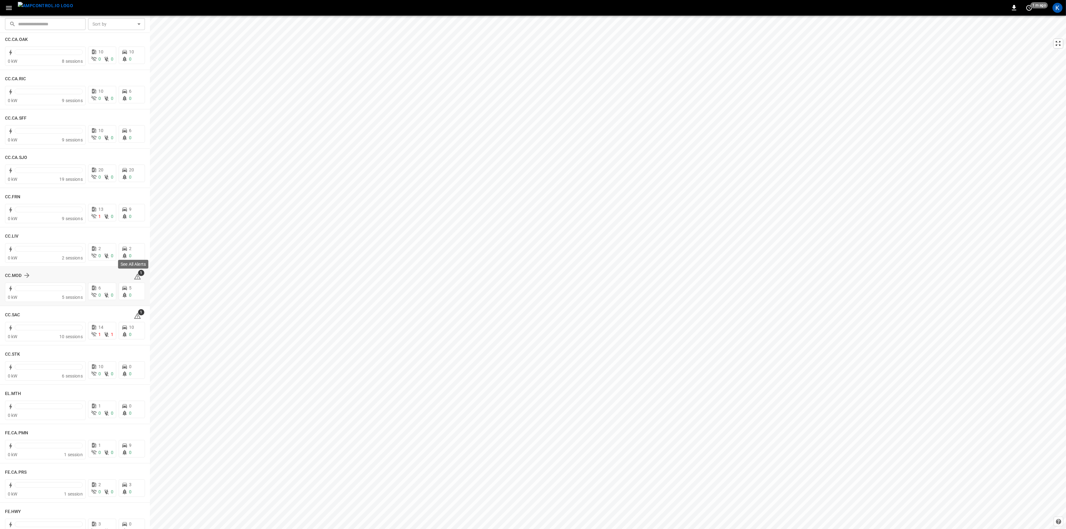 The height and width of the screenshot is (529, 1066). I want to click on span: 14, so click(101, 327).